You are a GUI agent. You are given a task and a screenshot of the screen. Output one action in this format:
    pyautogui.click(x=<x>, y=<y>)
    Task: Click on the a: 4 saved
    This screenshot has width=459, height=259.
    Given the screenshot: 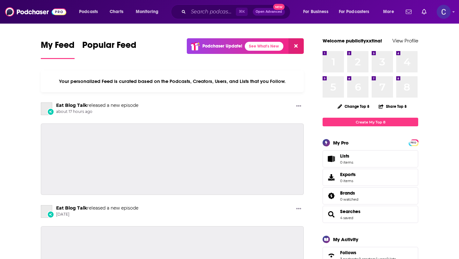 What is the action you would take?
    pyautogui.click(x=346, y=218)
    